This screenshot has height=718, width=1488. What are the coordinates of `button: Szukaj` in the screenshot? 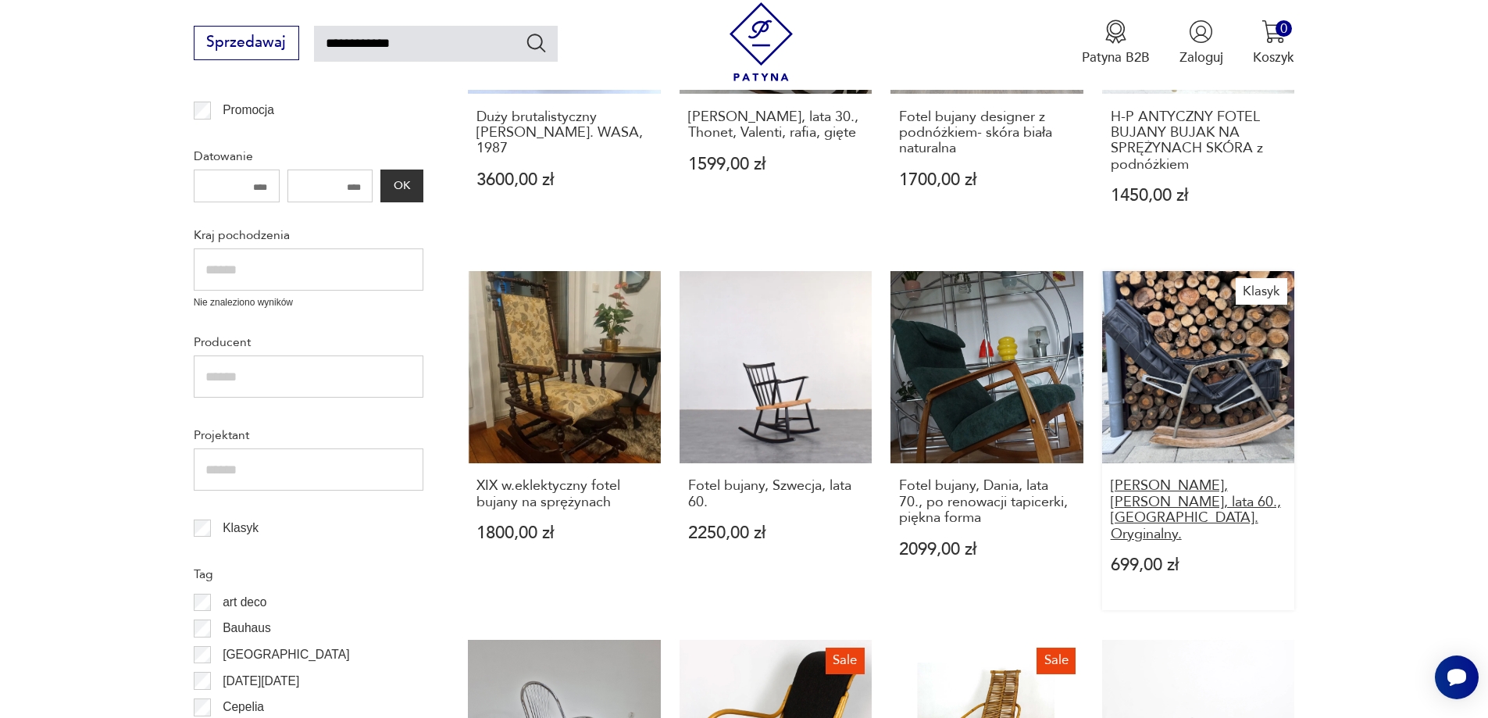 It's located at (536, 42).